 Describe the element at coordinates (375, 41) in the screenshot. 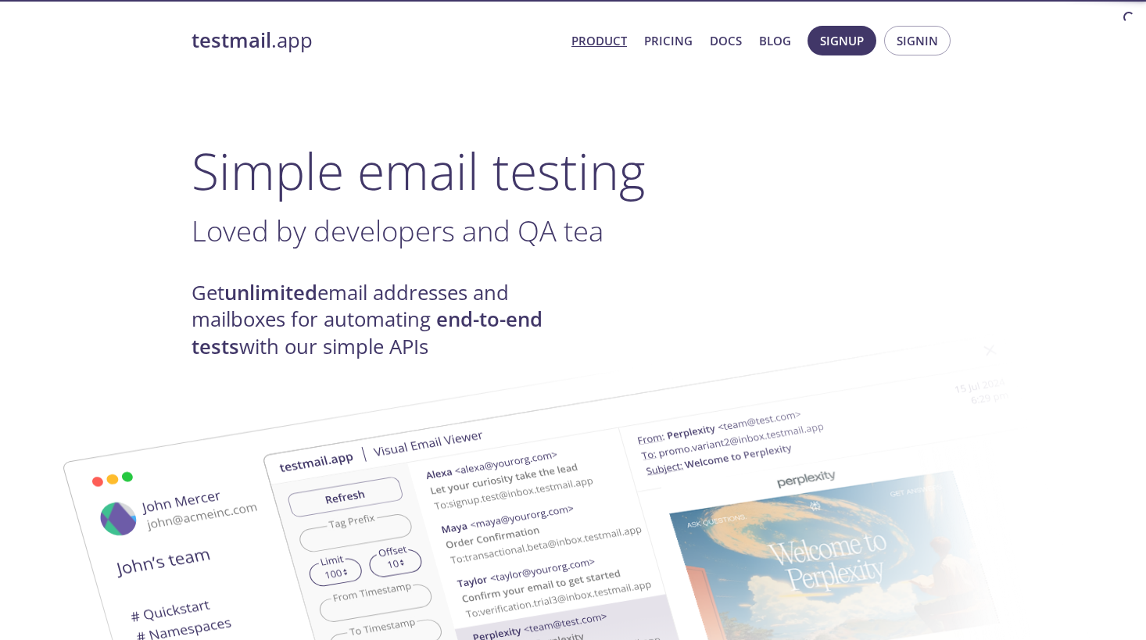

I see `a: testmail.app` at that location.